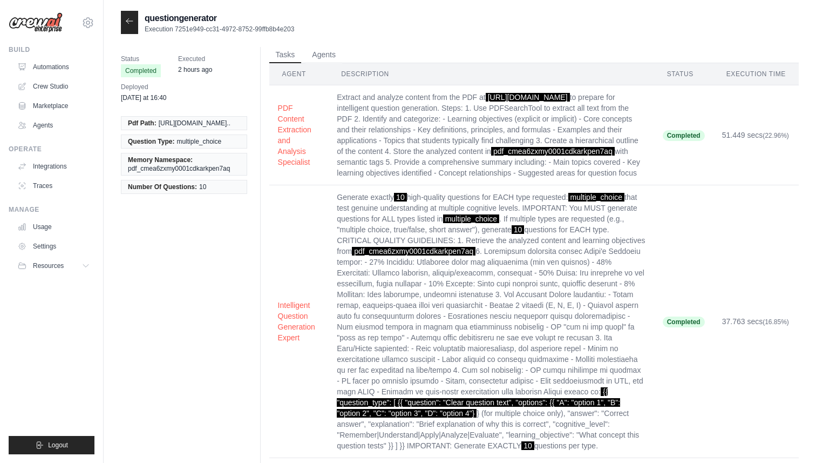 This screenshot has height=463, width=816. What do you see at coordinates (53, 166) in the screenshot?
I see `a: Integrations` at bounding box center [53, 166].